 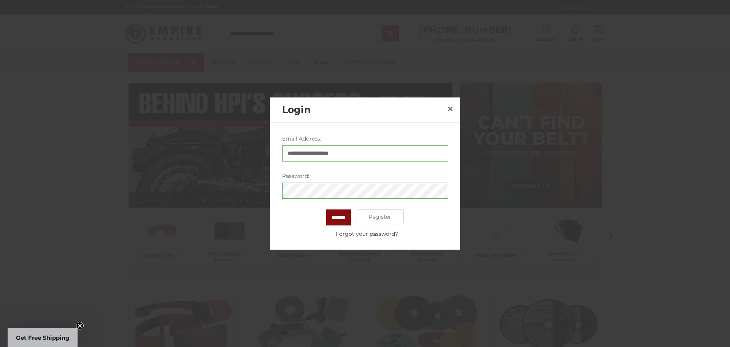 I want to click on span: Get Free Shipping, so click(x=43, y=337).